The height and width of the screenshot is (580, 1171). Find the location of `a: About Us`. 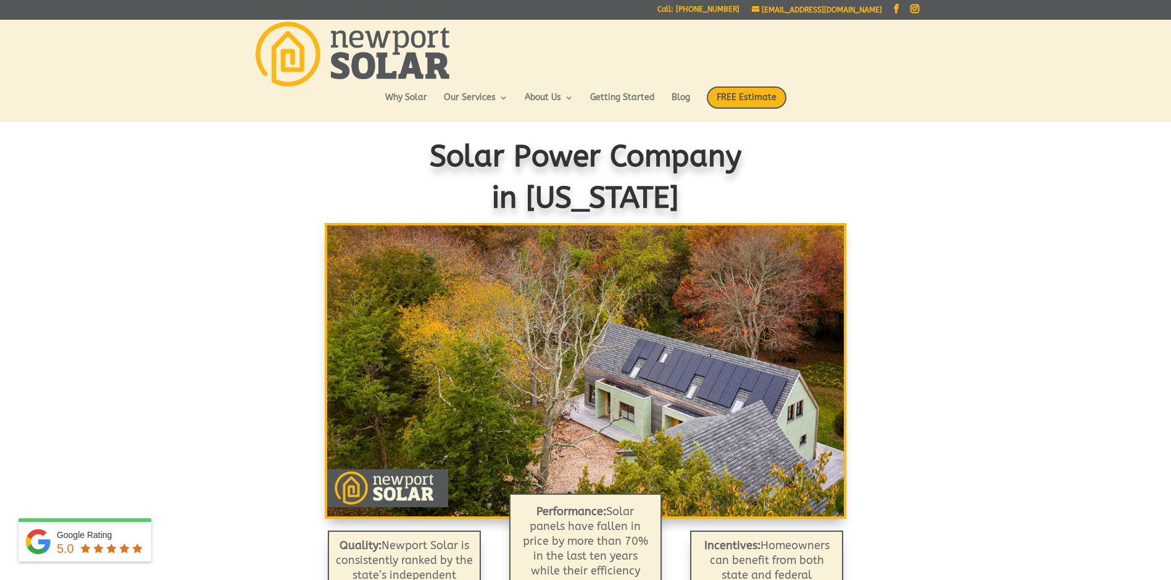

a: About Us is located at coordinates (549, 104).